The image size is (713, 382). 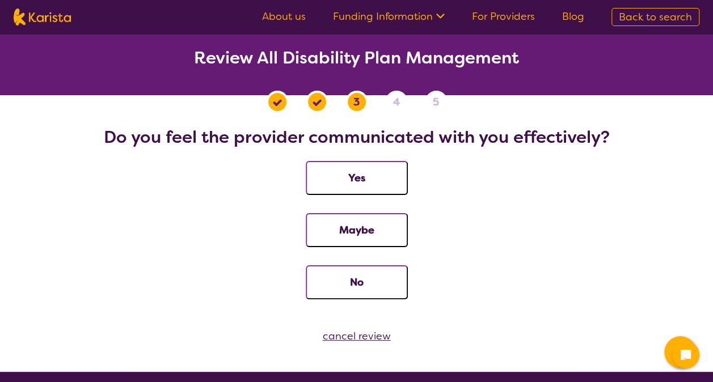 What do you see at coordinates (356, 102) in the screenshot?
I see `span: 3` at bounding box center [356, 102].